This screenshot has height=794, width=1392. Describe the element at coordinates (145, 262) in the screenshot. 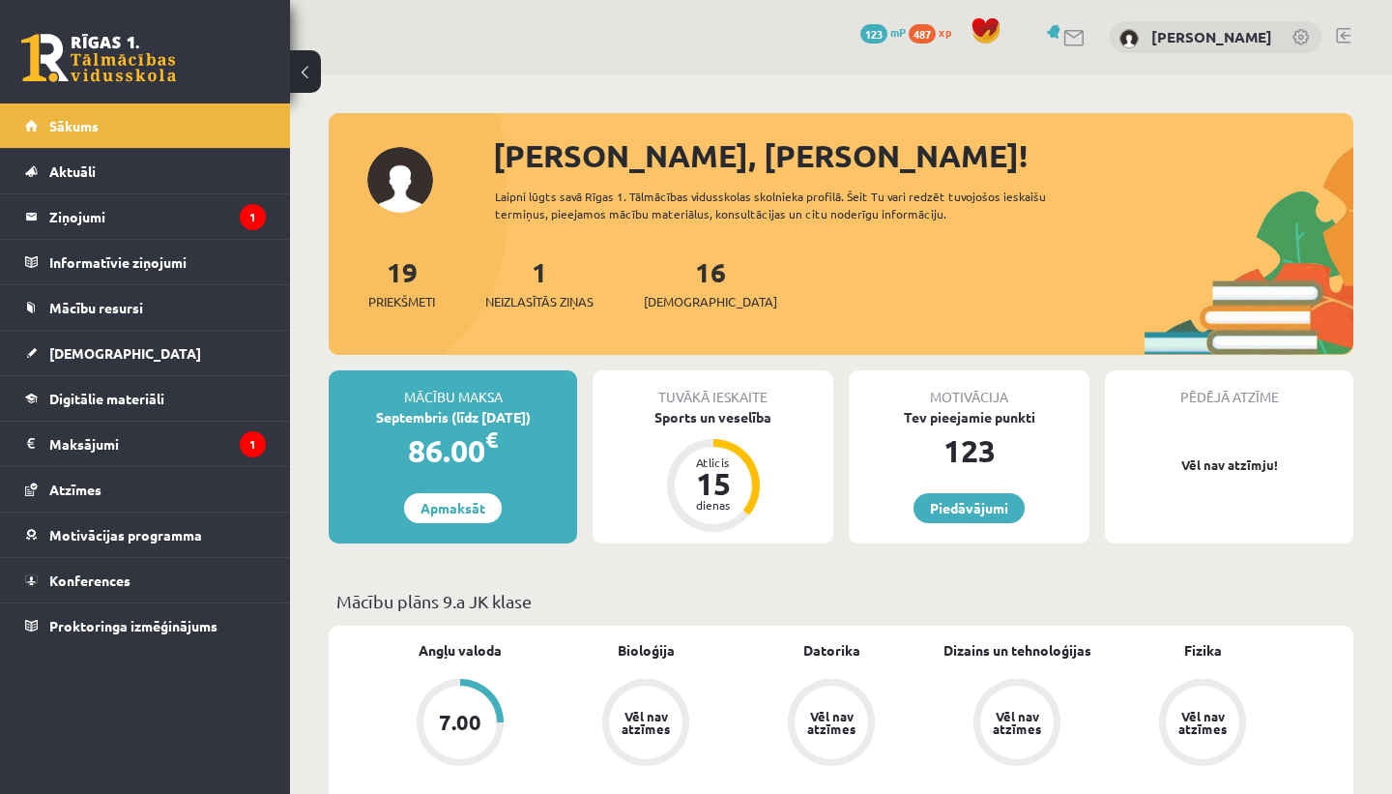

I see `a: Informatīvie ziņojumi` at that location.